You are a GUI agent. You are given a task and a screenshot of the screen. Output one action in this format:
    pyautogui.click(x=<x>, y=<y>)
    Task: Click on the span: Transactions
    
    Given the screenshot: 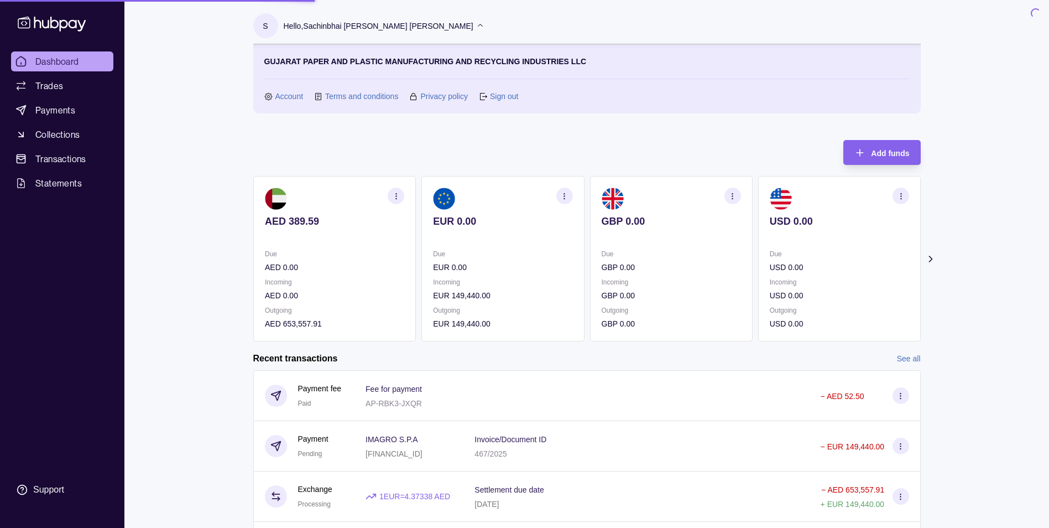 What is the action you would take?
    pyautogui.click(x=61, y=159)
    